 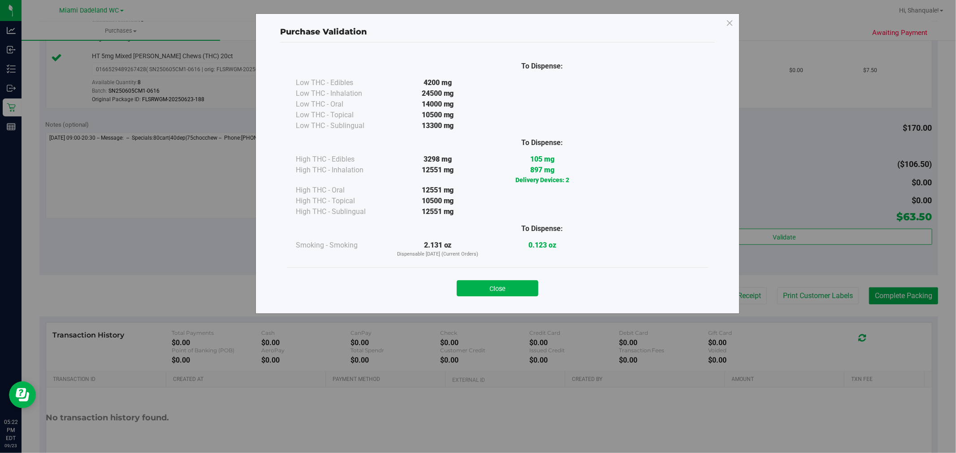 I want to click on div: High THC - Sublingual, so click(x=340, y=212).